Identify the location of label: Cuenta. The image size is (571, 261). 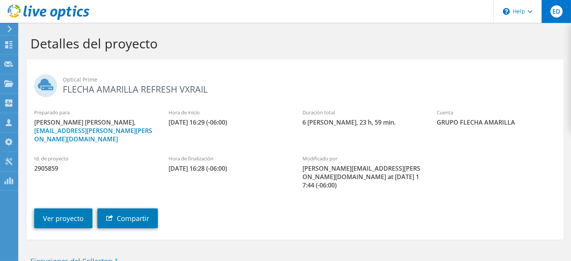
(496, 112).